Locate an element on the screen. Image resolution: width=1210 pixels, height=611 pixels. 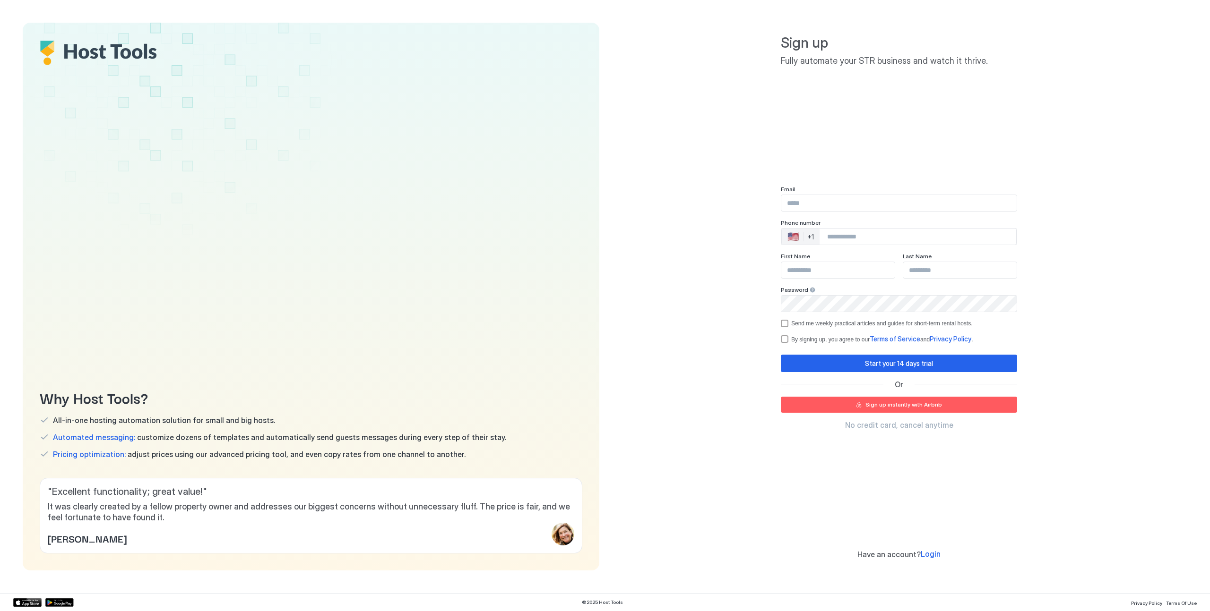
span: Terms of Service is located at coordinates (894, 339).